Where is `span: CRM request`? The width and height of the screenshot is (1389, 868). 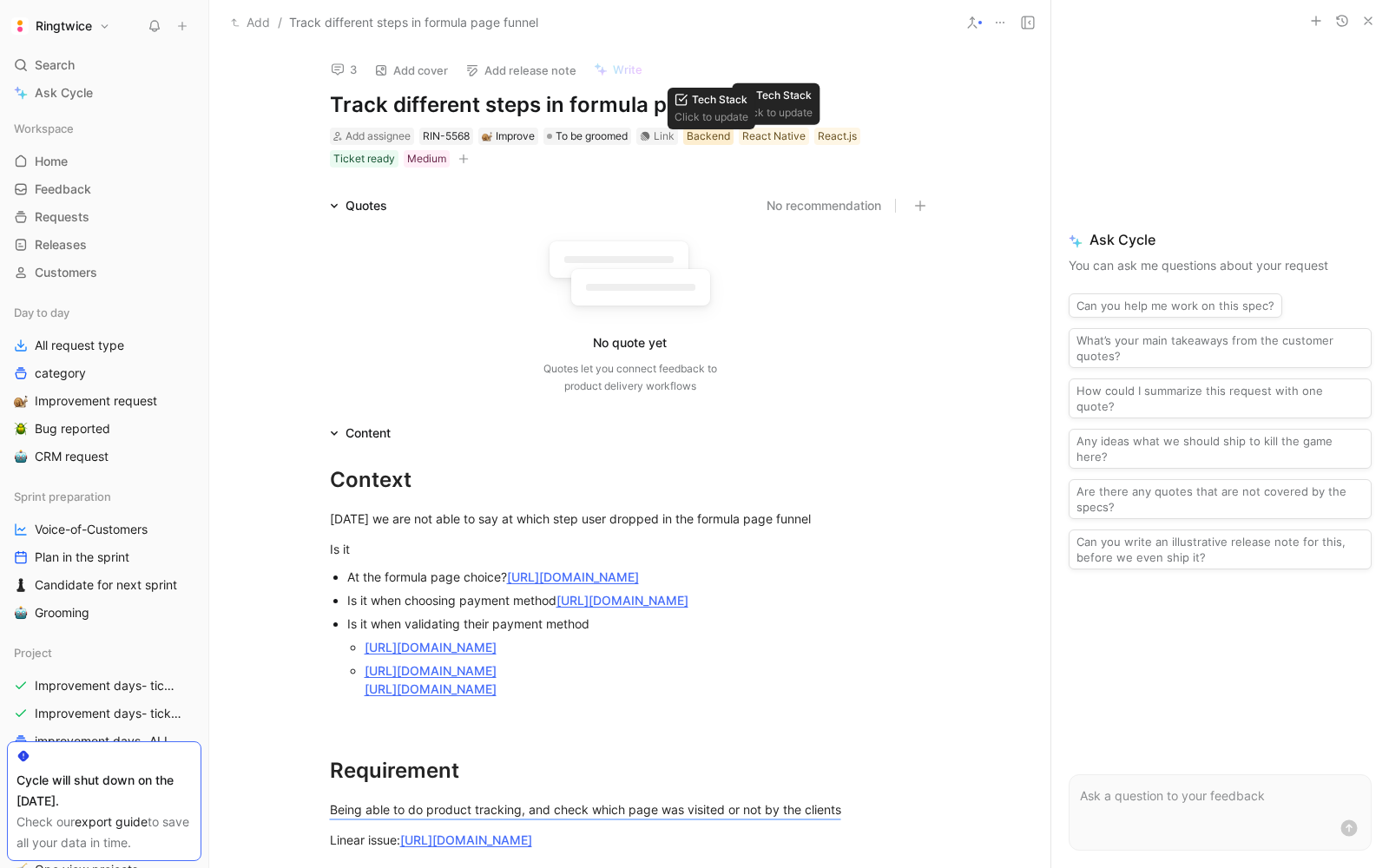 span: CRM request is located at coordinates (71, 457).